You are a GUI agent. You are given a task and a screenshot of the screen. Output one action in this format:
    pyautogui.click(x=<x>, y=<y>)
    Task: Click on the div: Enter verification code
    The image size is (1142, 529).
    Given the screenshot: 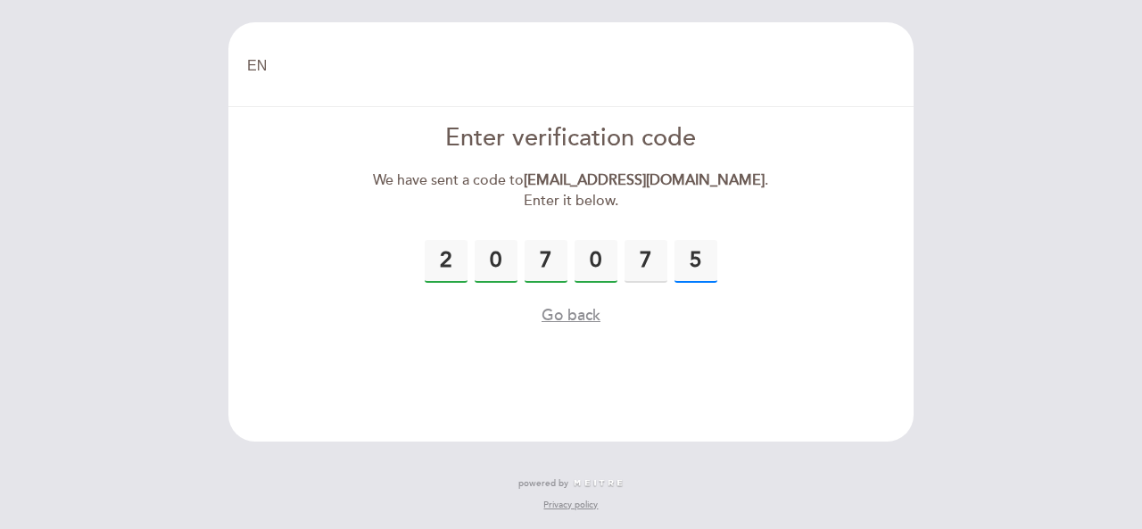 What is the action you would take?
    pyautogui.click(x=571, y=138)
    